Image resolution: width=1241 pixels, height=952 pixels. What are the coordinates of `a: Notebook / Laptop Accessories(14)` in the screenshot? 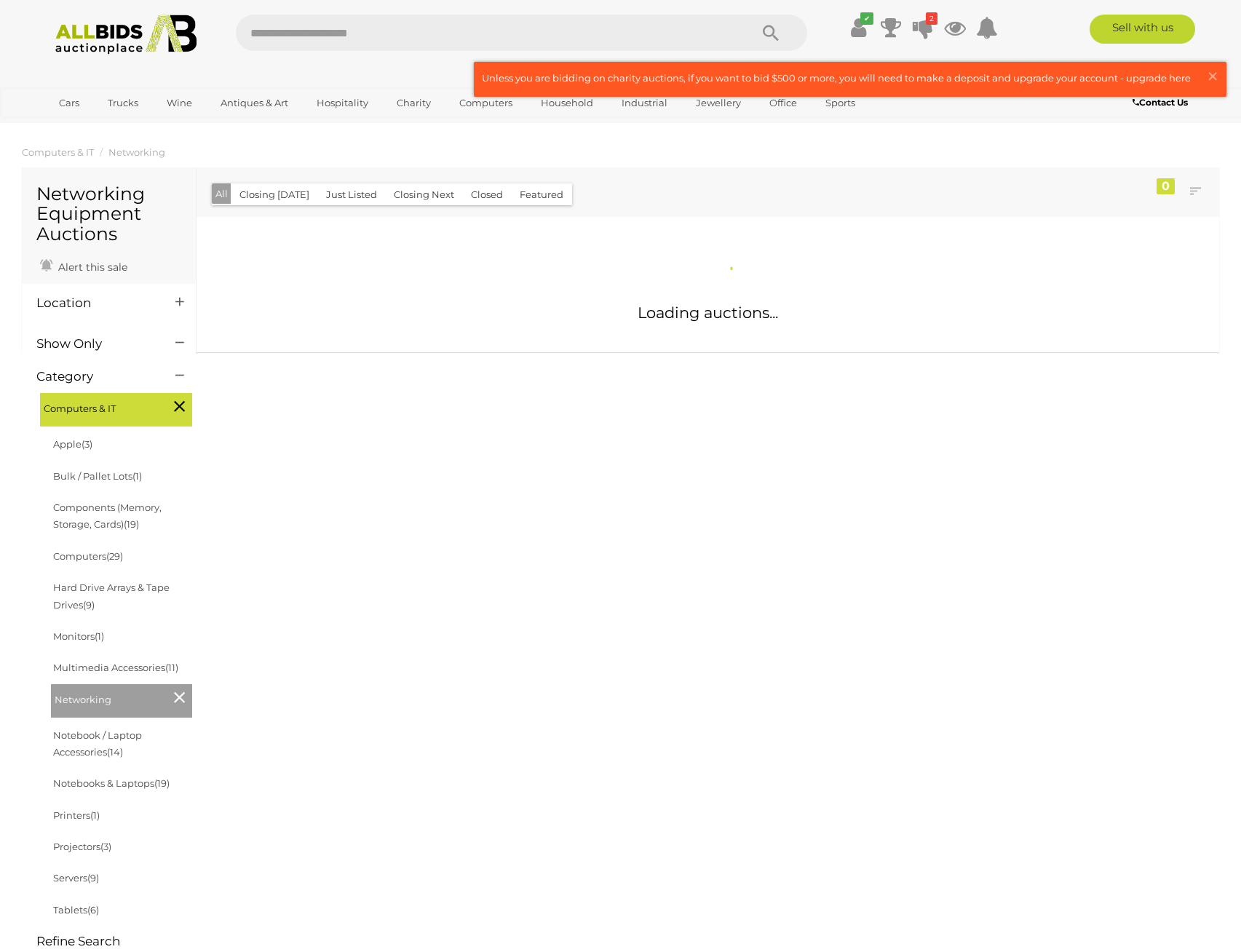 It's located at (97, 743).